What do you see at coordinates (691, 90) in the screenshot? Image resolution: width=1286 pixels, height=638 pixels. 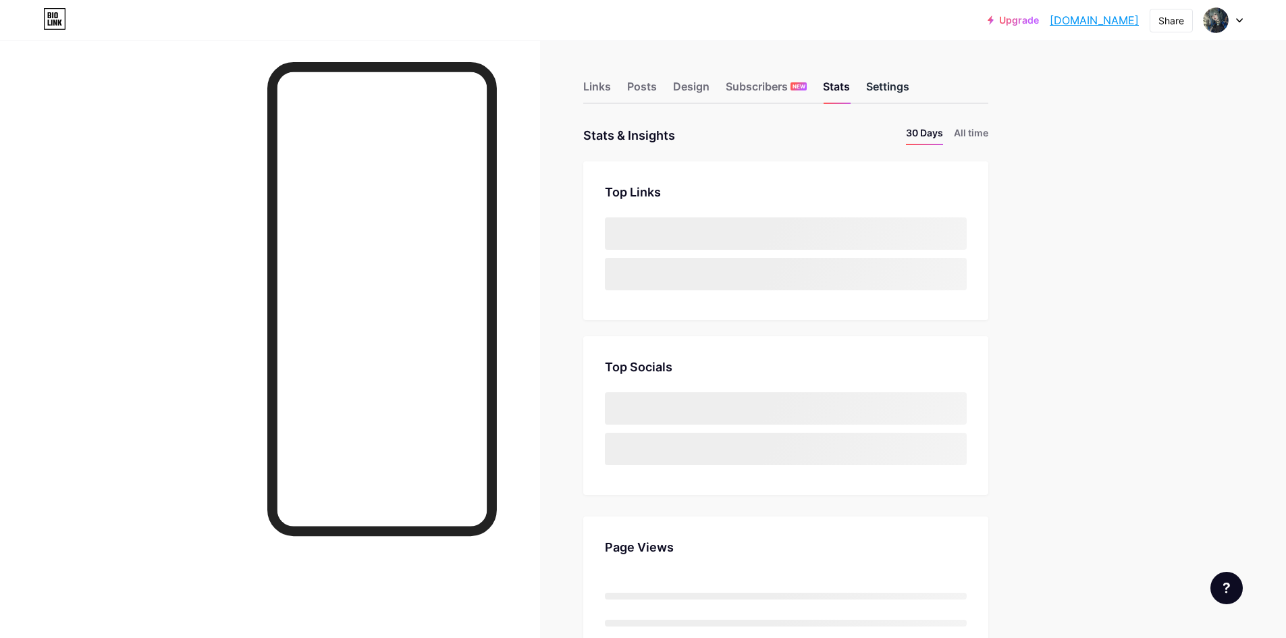 I see `div: Design` at bounding box center [691, 90].